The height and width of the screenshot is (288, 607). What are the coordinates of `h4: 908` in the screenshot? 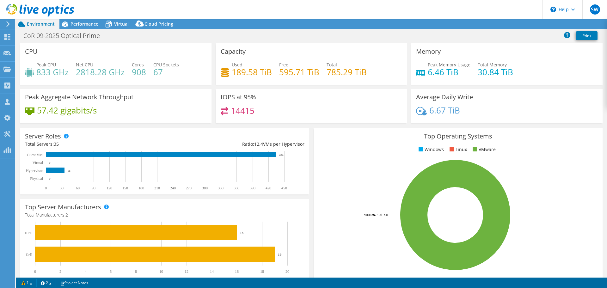 It's located at (139, 72).